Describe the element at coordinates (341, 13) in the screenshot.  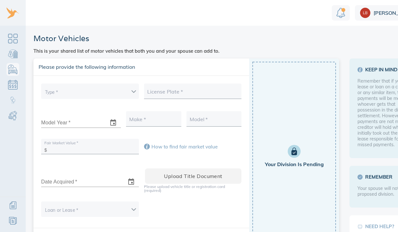
I see `img: Notification` at that location.